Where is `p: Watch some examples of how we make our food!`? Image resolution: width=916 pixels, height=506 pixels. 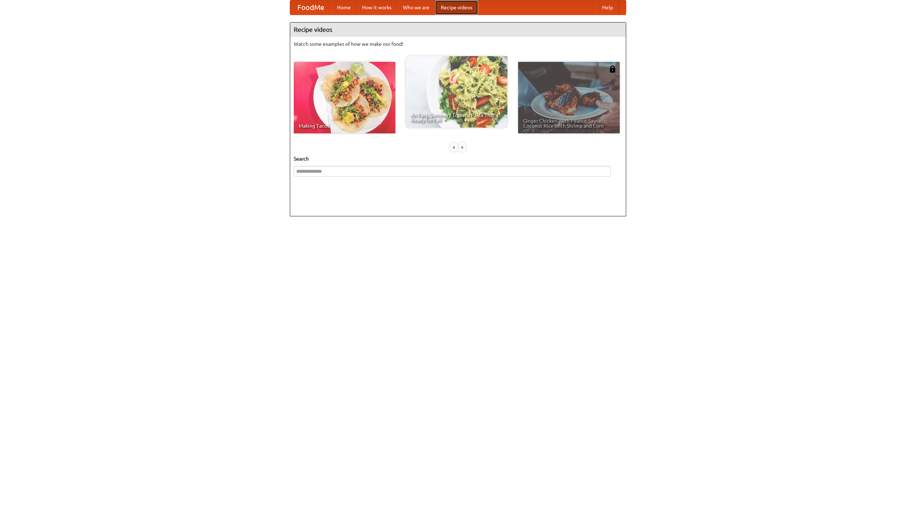 p: Watch some examples of how we make our food! is located at coordinates (458, 44).